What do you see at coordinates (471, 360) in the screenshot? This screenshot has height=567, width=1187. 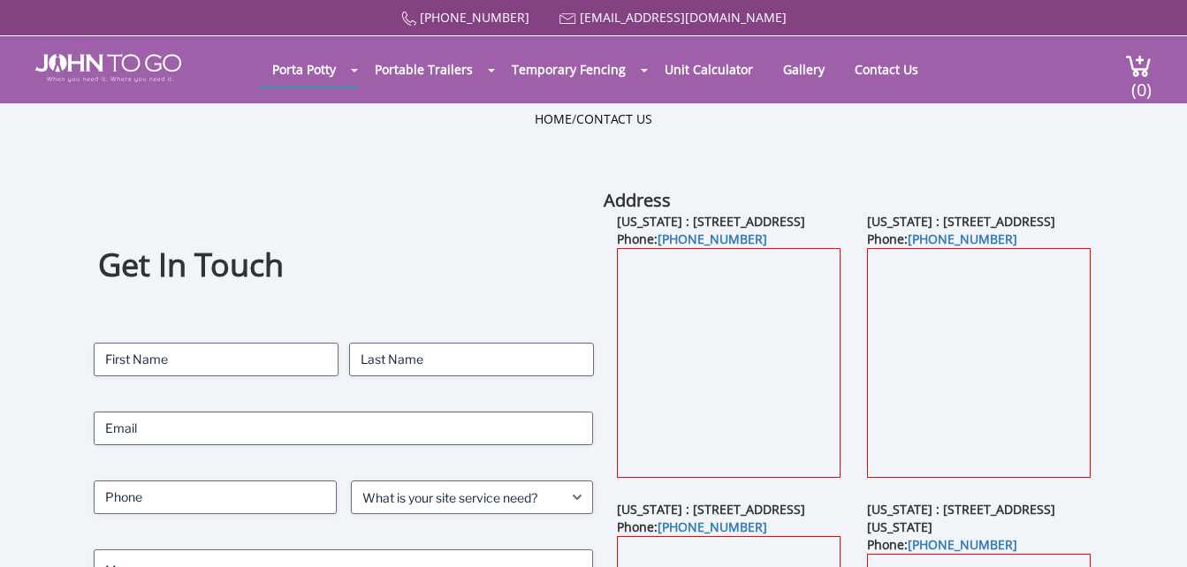 I see `input: Last Name` at bounding box center [471, 360].